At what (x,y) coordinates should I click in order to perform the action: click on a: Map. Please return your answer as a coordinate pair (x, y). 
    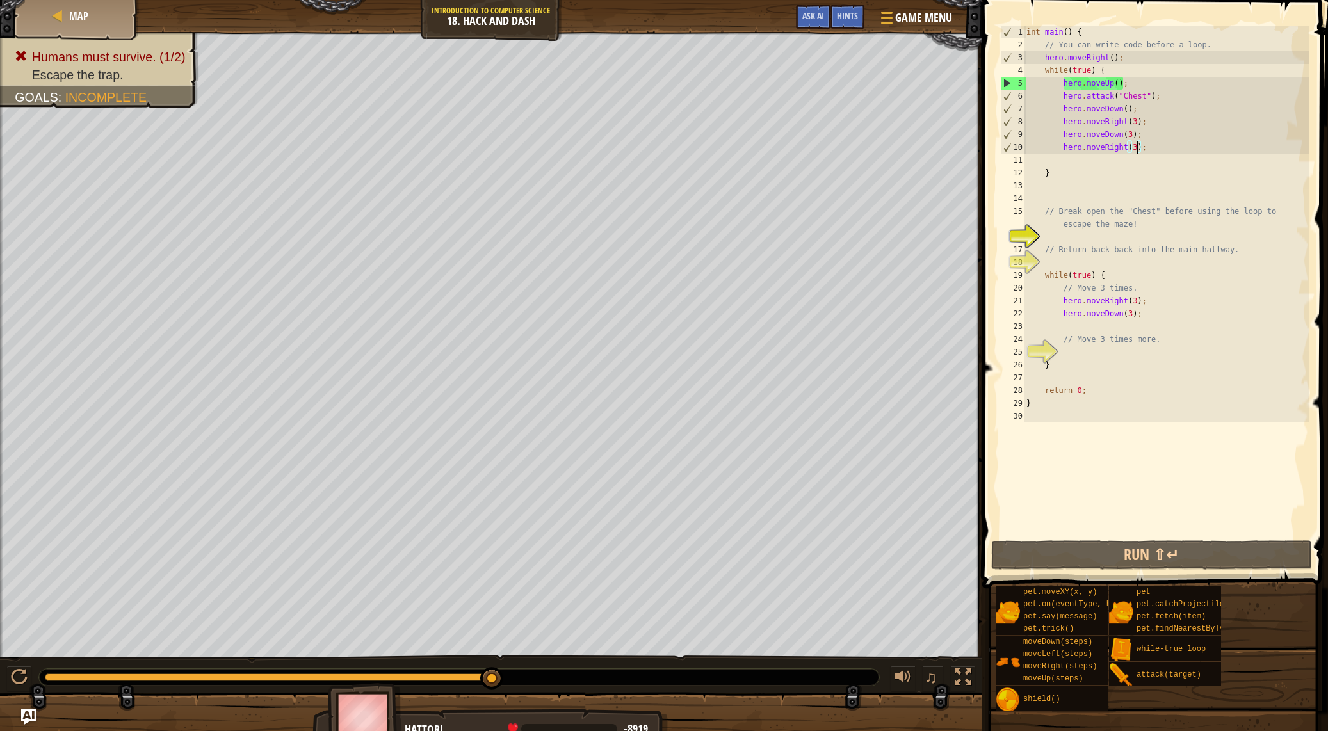
    Looking at the image, I should click on (77, 16).